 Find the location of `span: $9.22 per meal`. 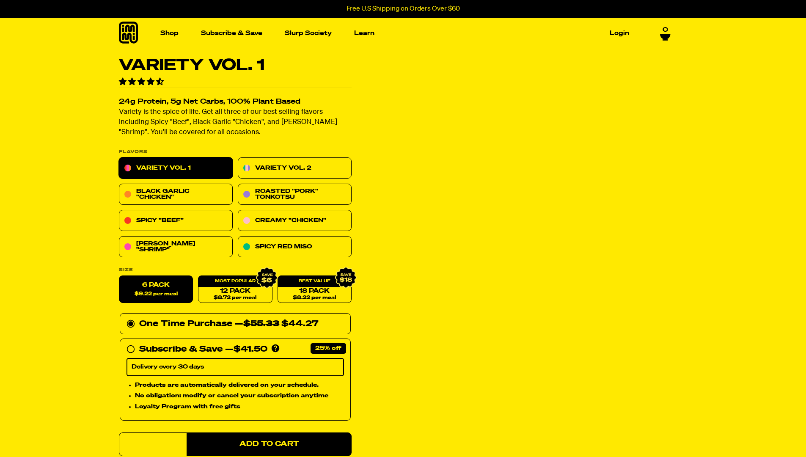

span: $9.22 per meal is located at coordinates (156, 294).